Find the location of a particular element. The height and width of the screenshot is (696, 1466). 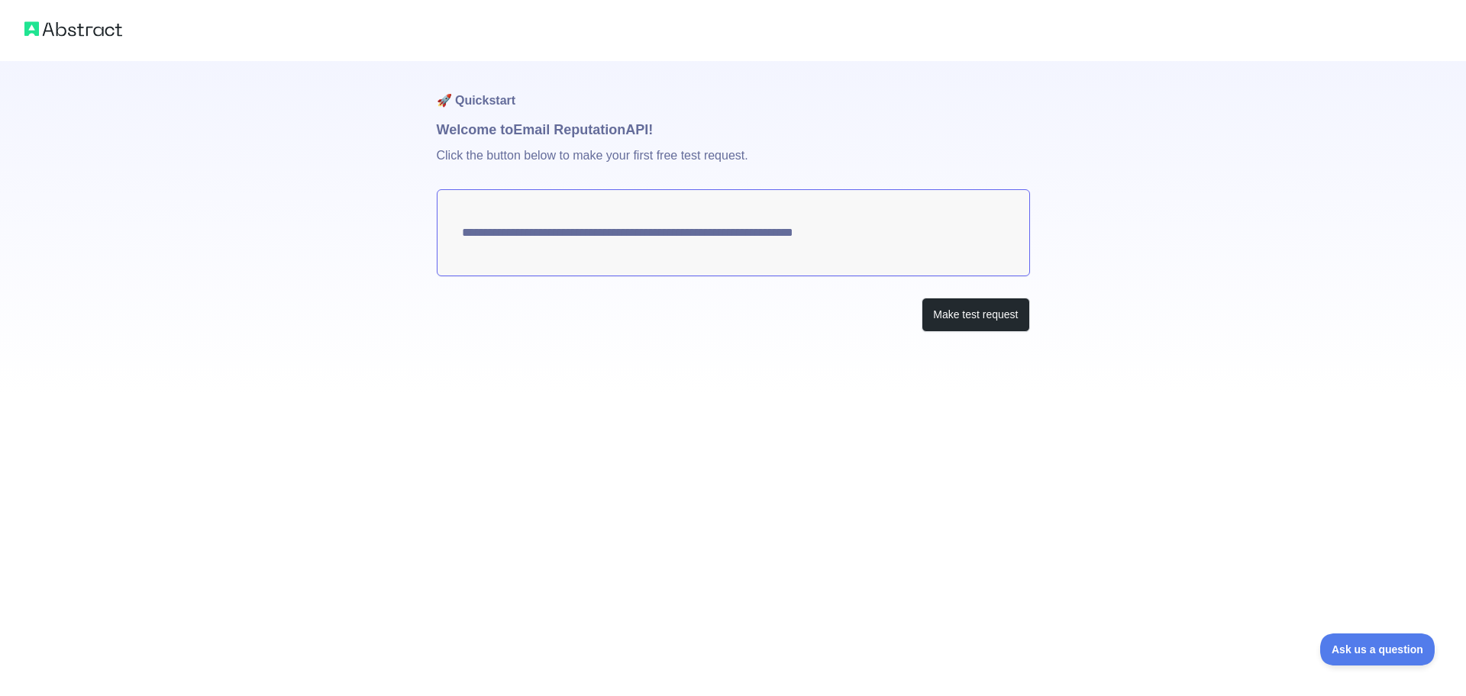

h1: 🚀 Quickstart is located at coordinates (733, 90).